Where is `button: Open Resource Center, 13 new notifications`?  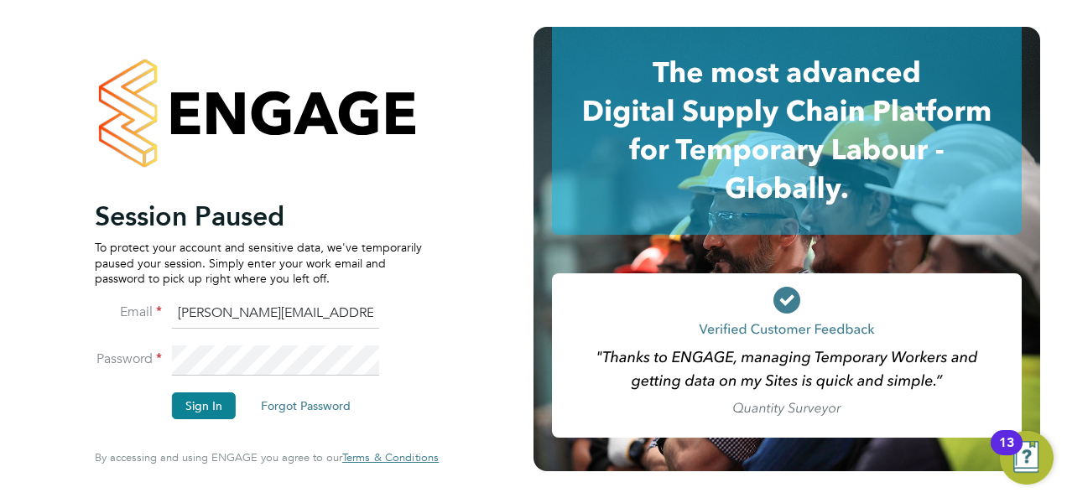 button: Open Resource Center, 13 new notifications is located at coordinates (1026, 458).